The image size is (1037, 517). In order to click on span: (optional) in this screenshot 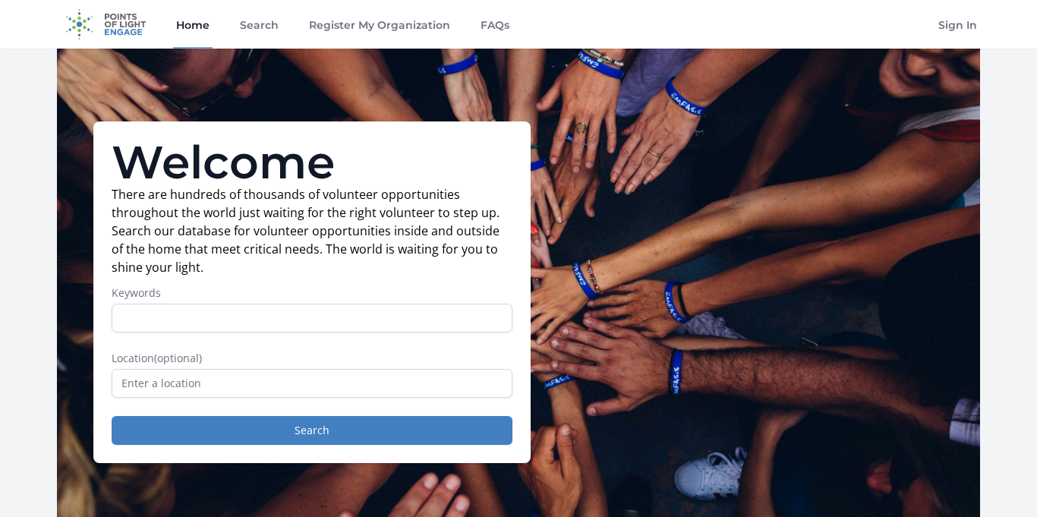, I will do `click(178, 358)`.